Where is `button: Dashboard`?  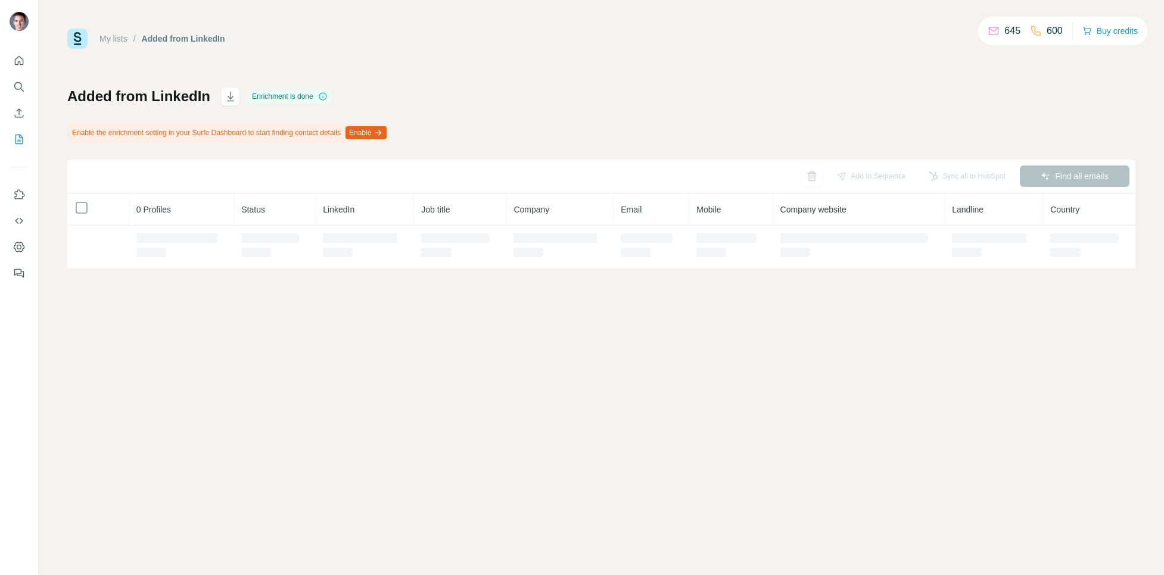 button: Dashboard is located at coordinates (19, 247).